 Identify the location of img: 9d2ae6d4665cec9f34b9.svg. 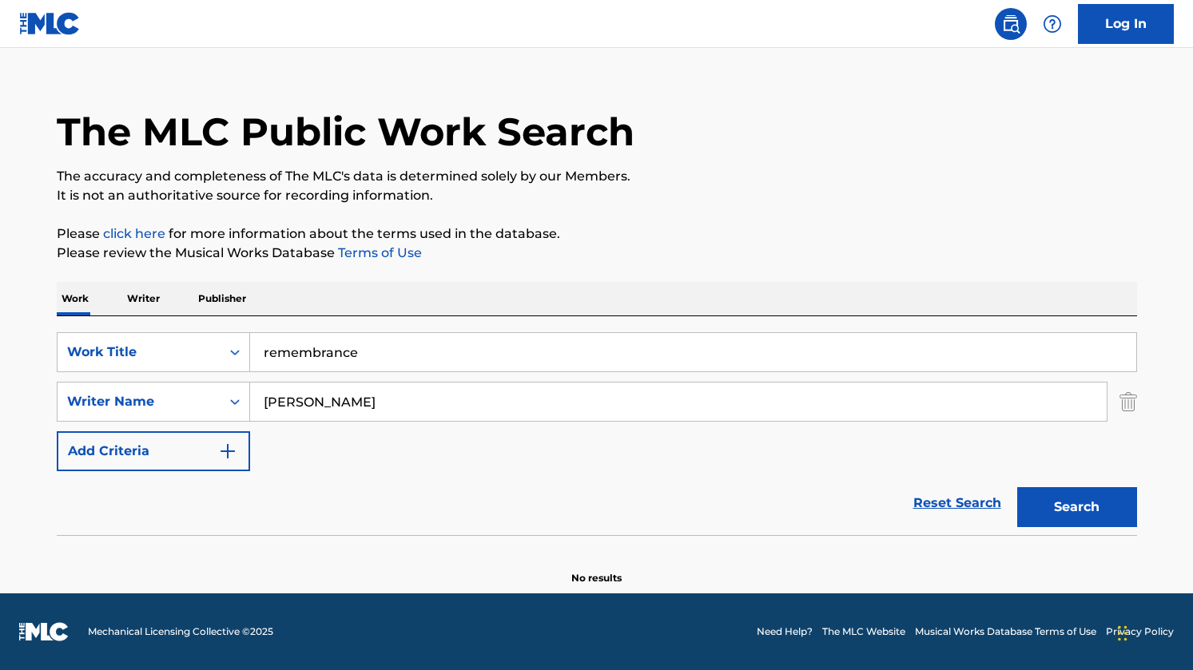
(228, 452).